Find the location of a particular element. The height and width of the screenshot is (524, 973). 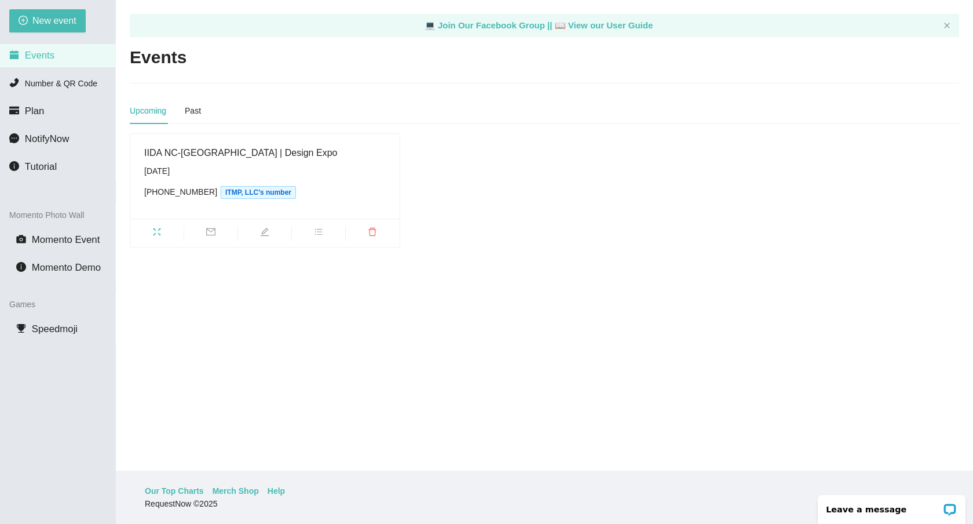

p: Leave a message is located at coordinates (74, 22).